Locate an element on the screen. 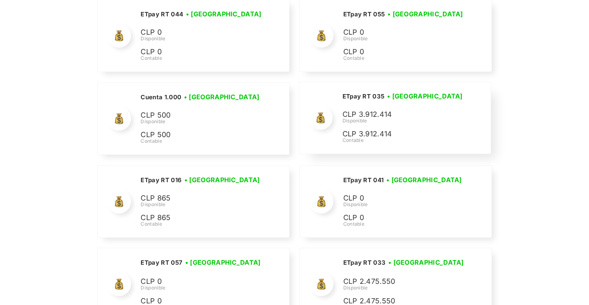 The image size is (589, 305). h2: ETpay RT 016 is located at coordinates (161, 180).